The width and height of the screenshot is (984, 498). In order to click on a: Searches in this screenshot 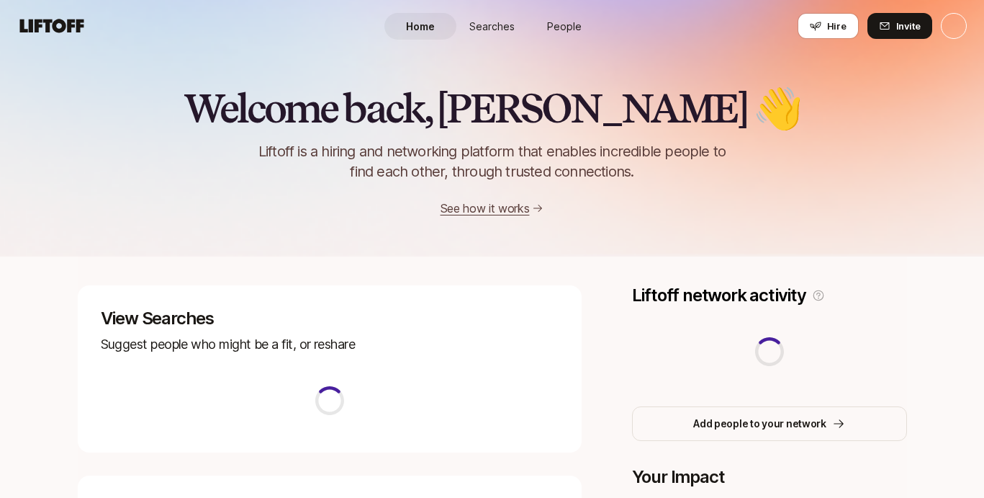, I will do `click(493, 26)`.